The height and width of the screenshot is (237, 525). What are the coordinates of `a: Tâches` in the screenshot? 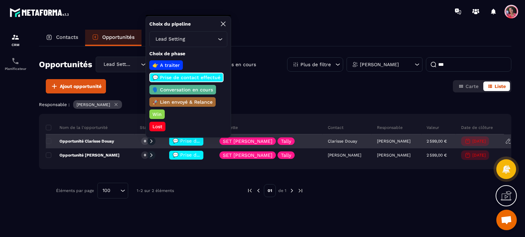 It's located at (162, 38).